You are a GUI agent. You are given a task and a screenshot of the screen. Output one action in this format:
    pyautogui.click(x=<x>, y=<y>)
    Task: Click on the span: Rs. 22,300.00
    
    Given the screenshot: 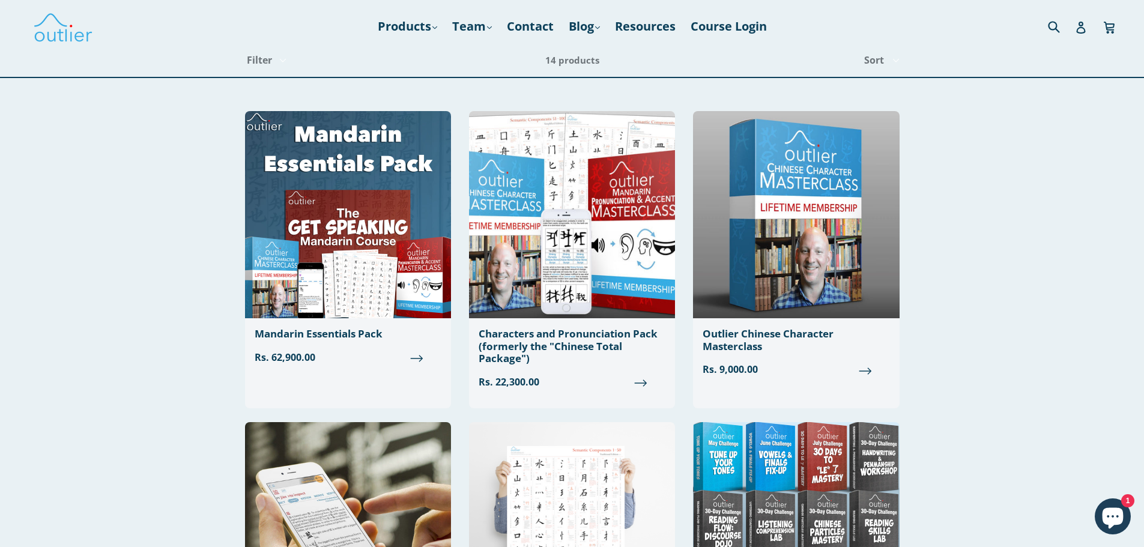 What is the action you would take?
    pyautogui.click(x=572, y=381)
    